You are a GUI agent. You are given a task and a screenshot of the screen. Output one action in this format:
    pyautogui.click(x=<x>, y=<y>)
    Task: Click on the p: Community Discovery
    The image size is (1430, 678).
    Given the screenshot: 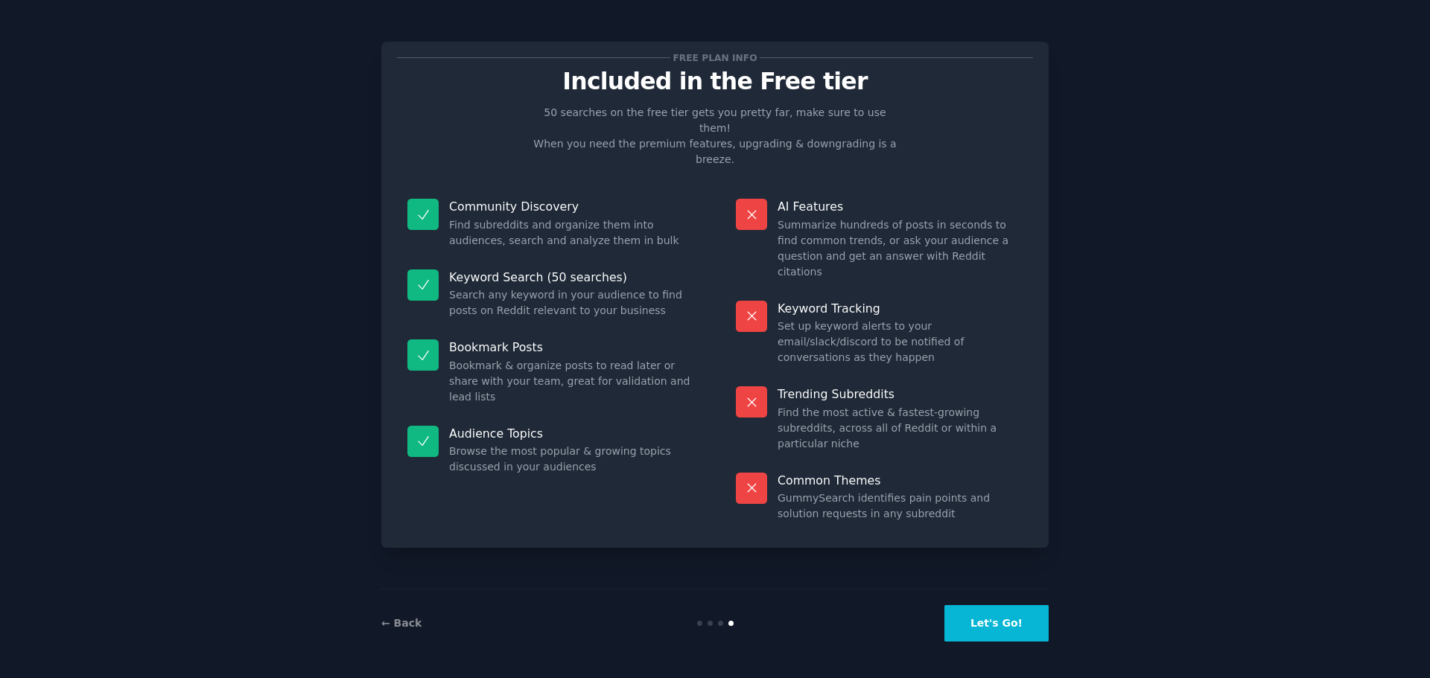 What is the action you would take?
    pyautogui.click(x=571, y=206)
    